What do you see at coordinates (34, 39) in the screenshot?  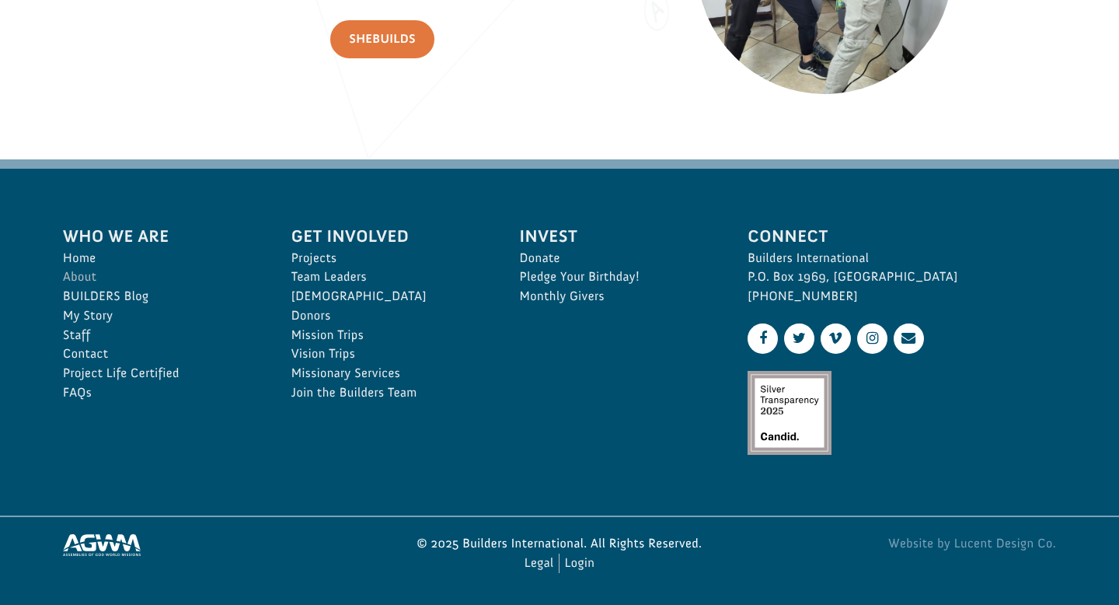 I see `img: emoji balloon` at bounding box center [34, 39].